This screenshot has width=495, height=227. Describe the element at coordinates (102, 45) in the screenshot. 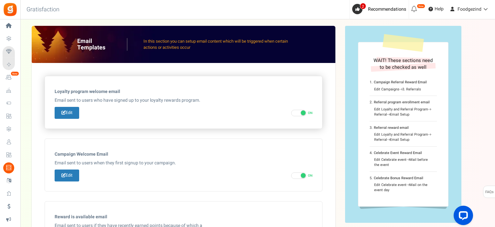

I see `h2: Email Templates` at that location.